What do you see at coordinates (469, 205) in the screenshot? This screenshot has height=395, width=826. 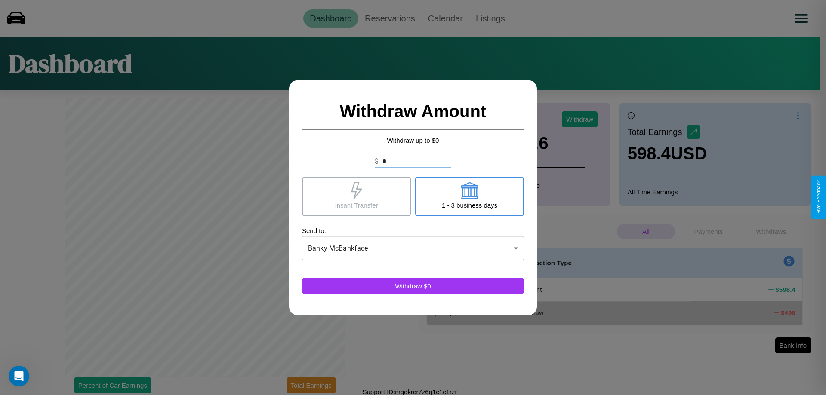 I see `p: 1 - 3 business days` at bounding box center [469, 205].